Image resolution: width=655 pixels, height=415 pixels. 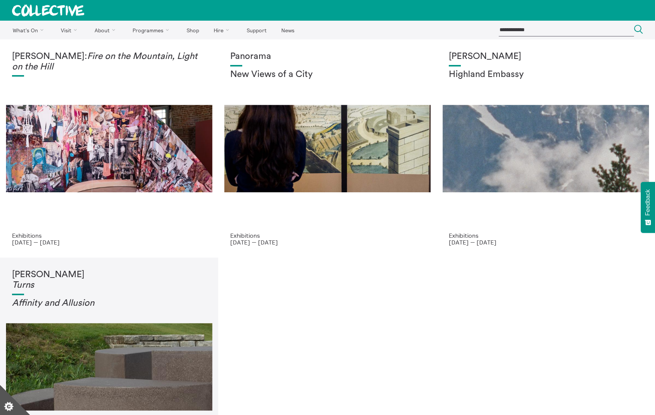 I want to click on a: Hire, so click(x=223, y=30).